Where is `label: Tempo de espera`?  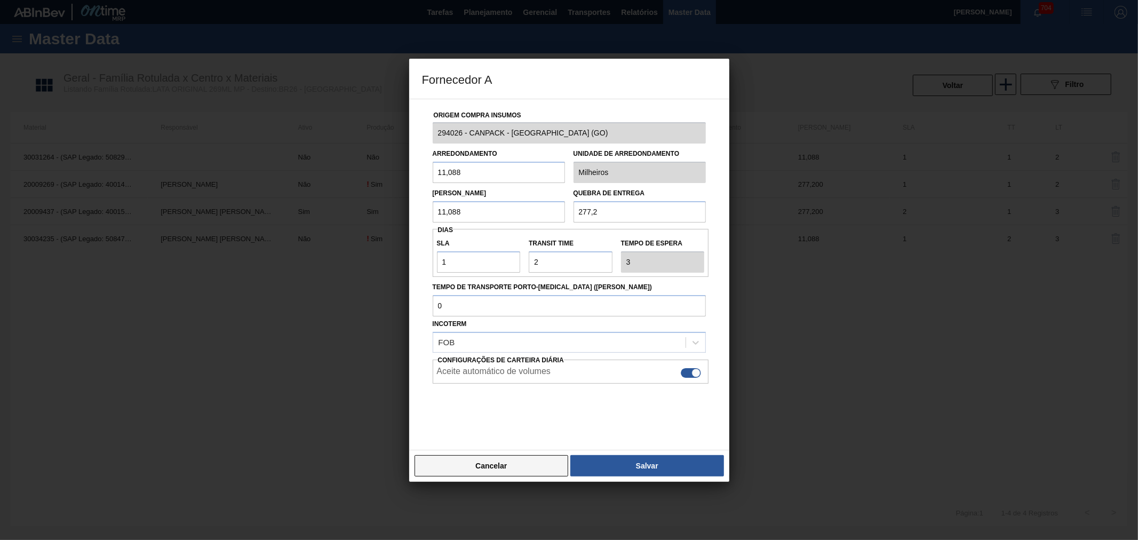 label: Tempo de espera is located at coordinates (662, 243).